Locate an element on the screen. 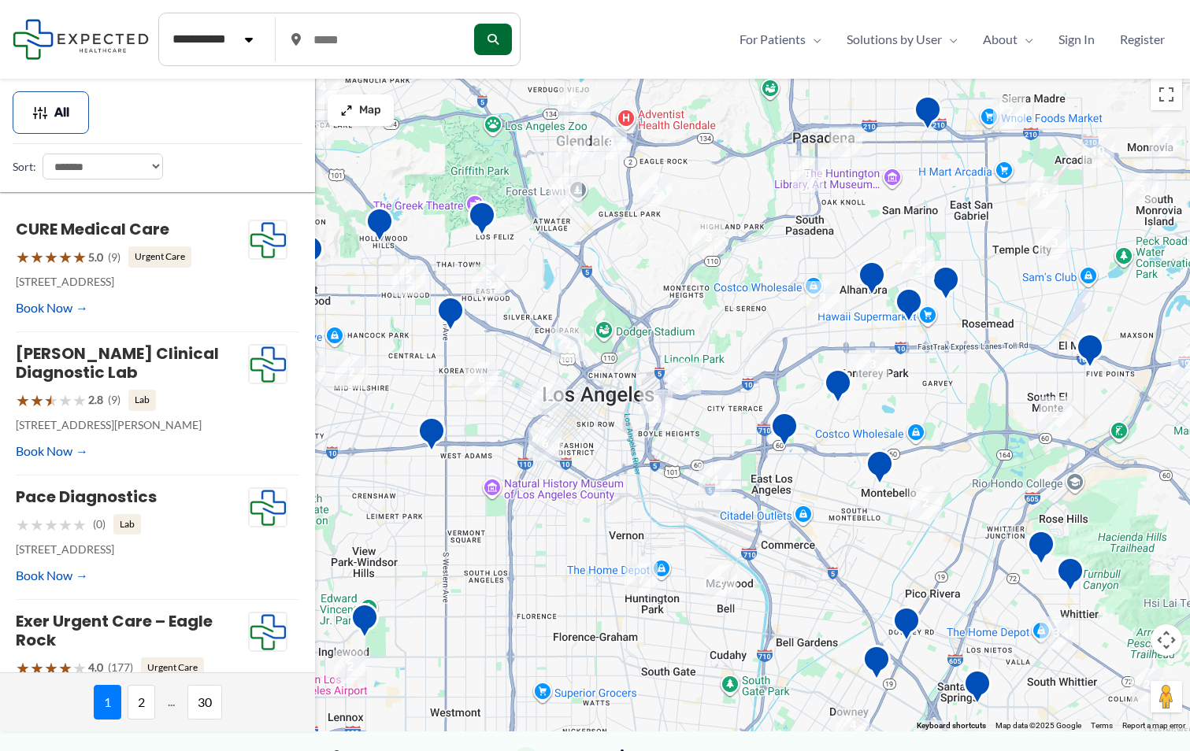  span: Register is located at coordinates (1142, 39).